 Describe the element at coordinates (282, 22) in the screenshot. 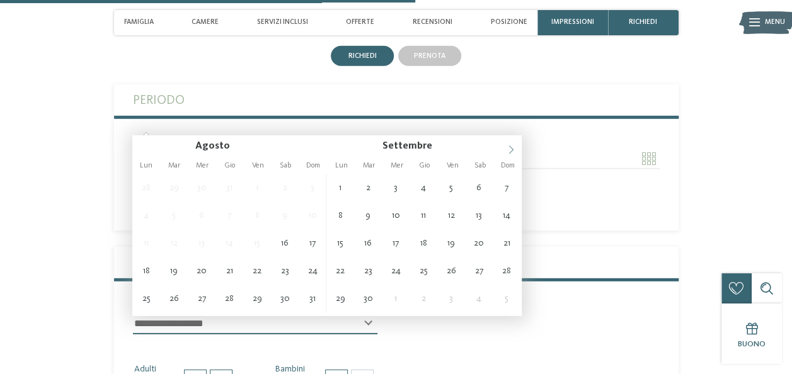

I see `span: Servizi inclusi` at that location.